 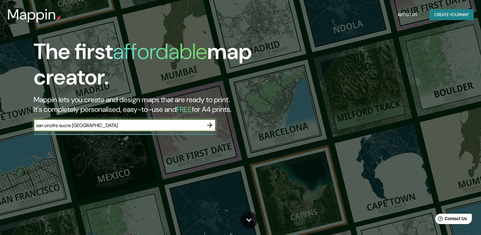 What do you see at coordinates (32, 15) in the screenshot?
I see `h3: Mappin` at bounding box center [32, 15].